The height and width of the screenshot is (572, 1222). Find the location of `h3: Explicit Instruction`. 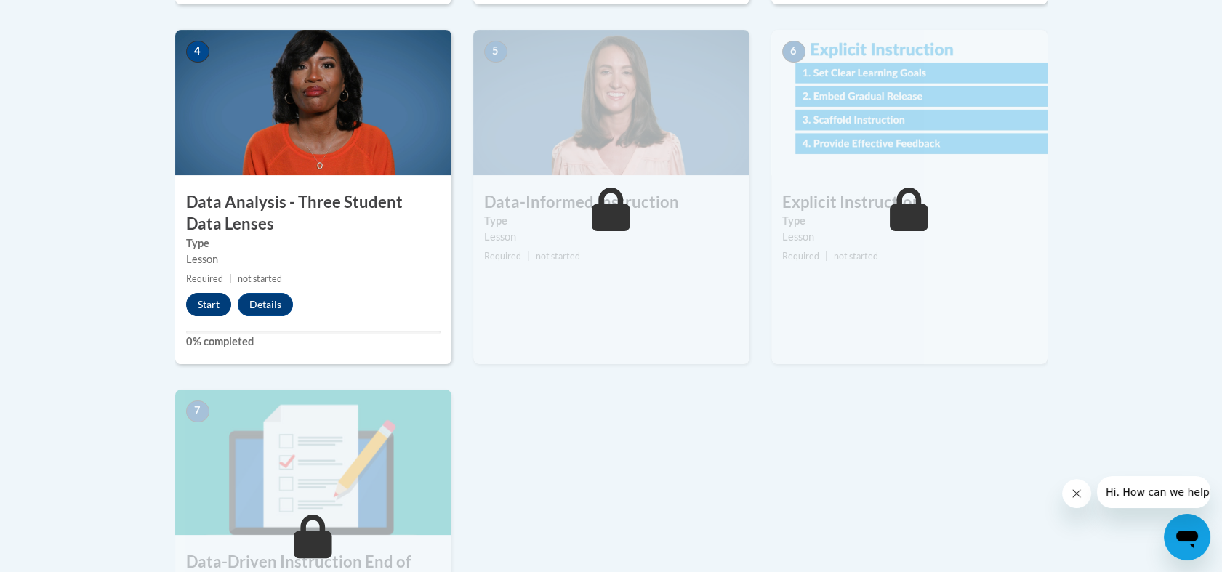

h3: Explicit Instruction is located at coordinates (909, 202).